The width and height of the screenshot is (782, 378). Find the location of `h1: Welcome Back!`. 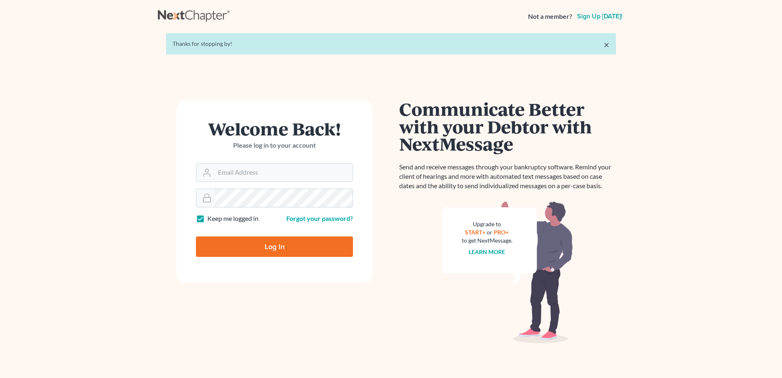

h1: Welcome Back! is located at coordinates (275, 129).